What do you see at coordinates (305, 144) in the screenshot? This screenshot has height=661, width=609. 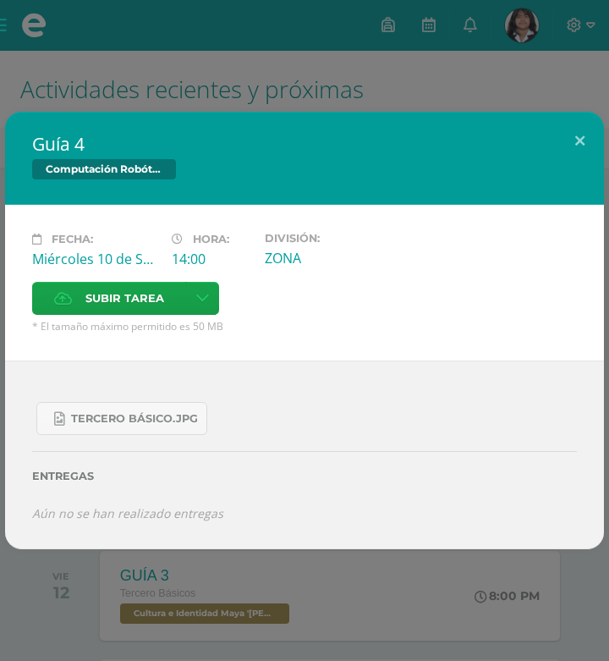 I see `h2: Guía 4` at bounding box center [305, 144].